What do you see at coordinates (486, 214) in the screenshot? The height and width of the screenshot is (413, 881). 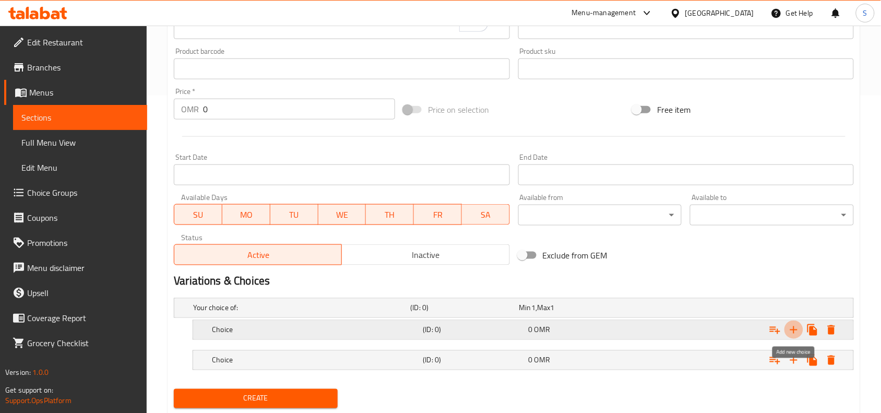 I see `span: SA` at bounding box center [486, 214].